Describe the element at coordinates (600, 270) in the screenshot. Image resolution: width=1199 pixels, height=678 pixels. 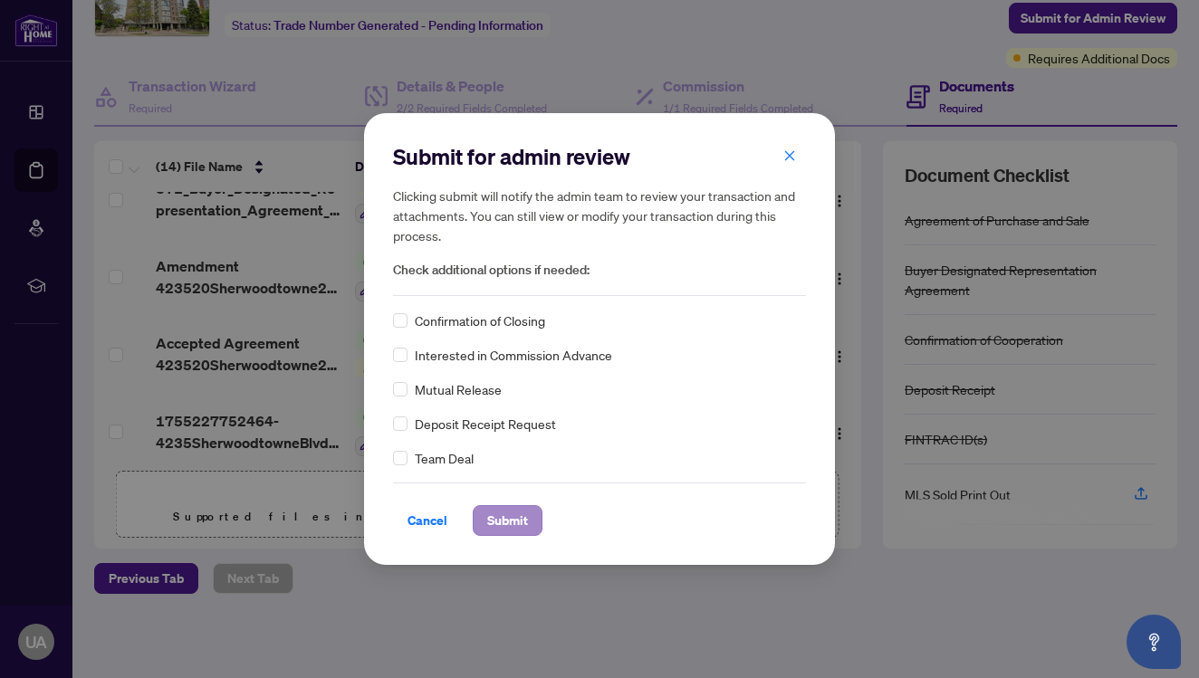
I see `span: Check additional options if needed:` at that location.